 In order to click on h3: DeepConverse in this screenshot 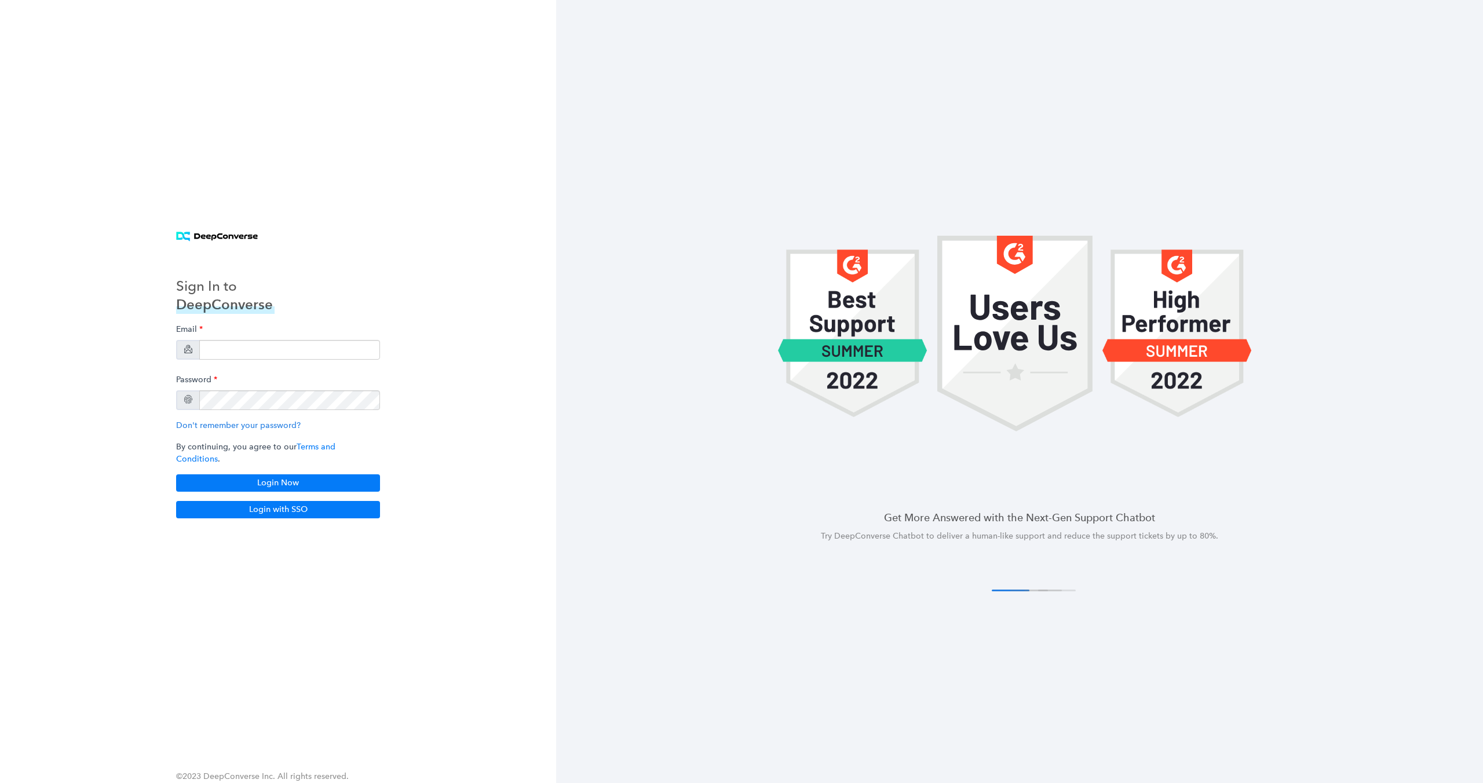, I will do `click(225, 305)`.